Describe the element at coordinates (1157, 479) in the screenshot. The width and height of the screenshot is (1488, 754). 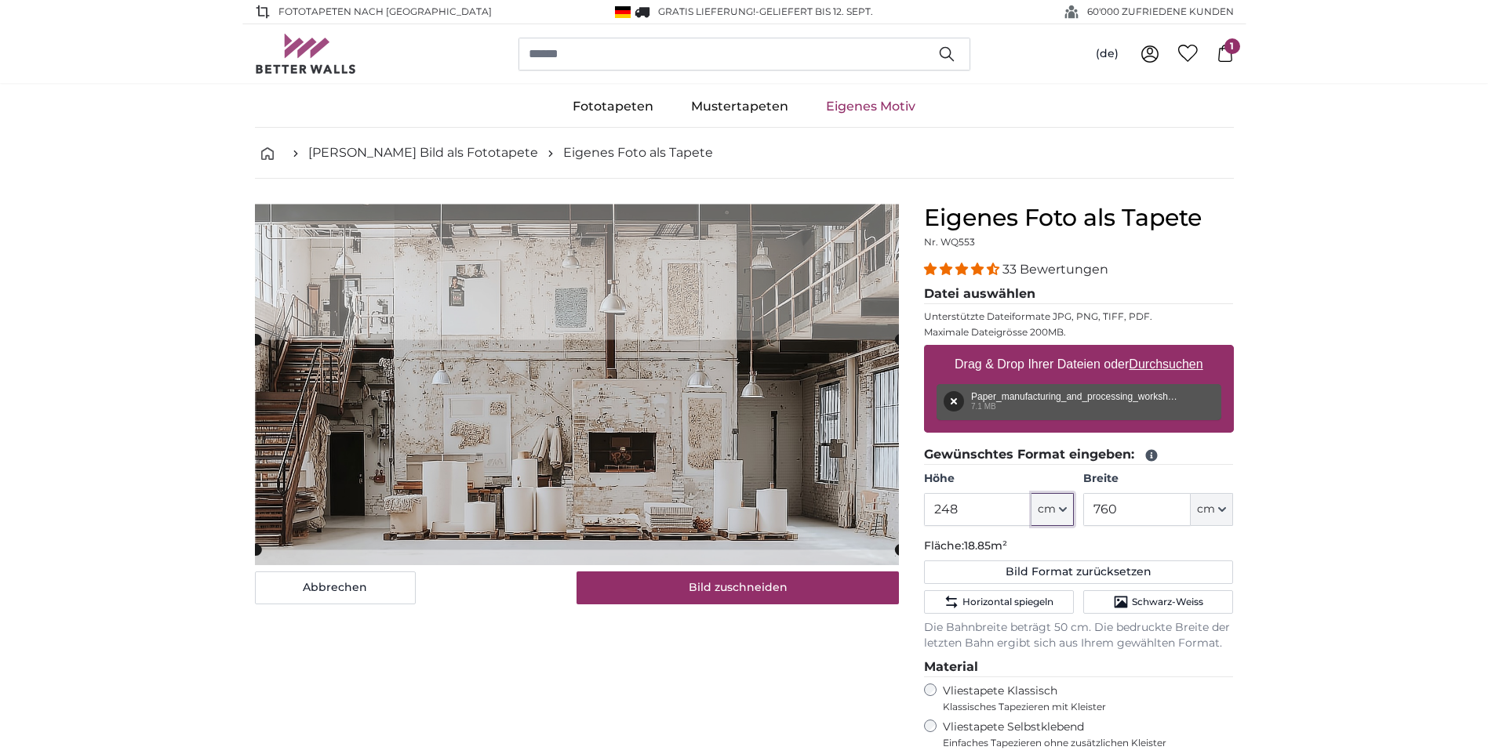
I see `label: Breite` at that location.